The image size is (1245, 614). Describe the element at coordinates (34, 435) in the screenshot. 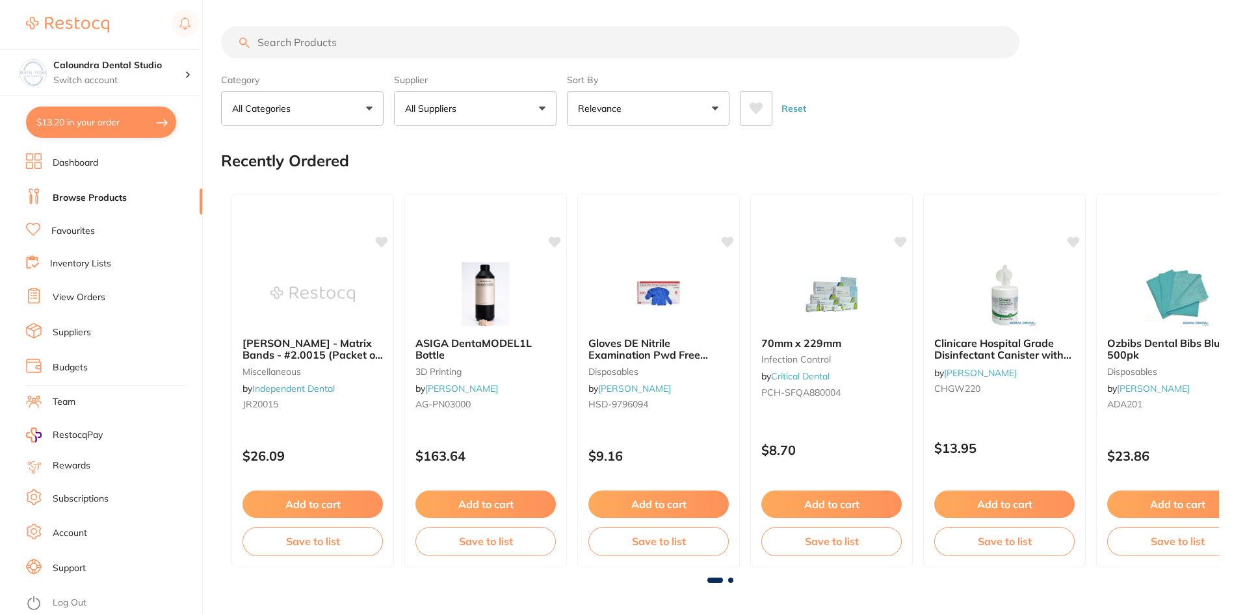

I see `img: RestocqPay` at that location.